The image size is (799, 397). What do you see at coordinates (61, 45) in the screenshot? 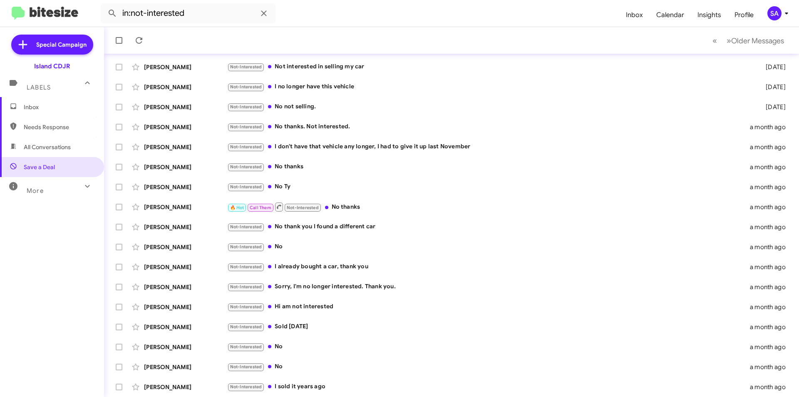
I see `span: Special Campaign` at bounding box center [61, 45].